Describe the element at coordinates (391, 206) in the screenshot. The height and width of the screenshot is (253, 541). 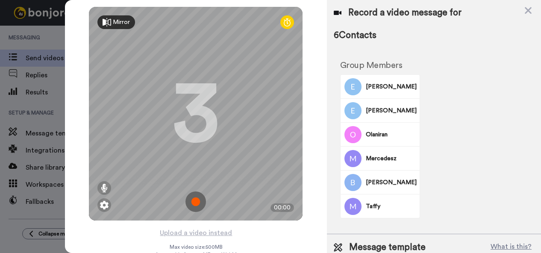
I see `span: Taffy` at that location.